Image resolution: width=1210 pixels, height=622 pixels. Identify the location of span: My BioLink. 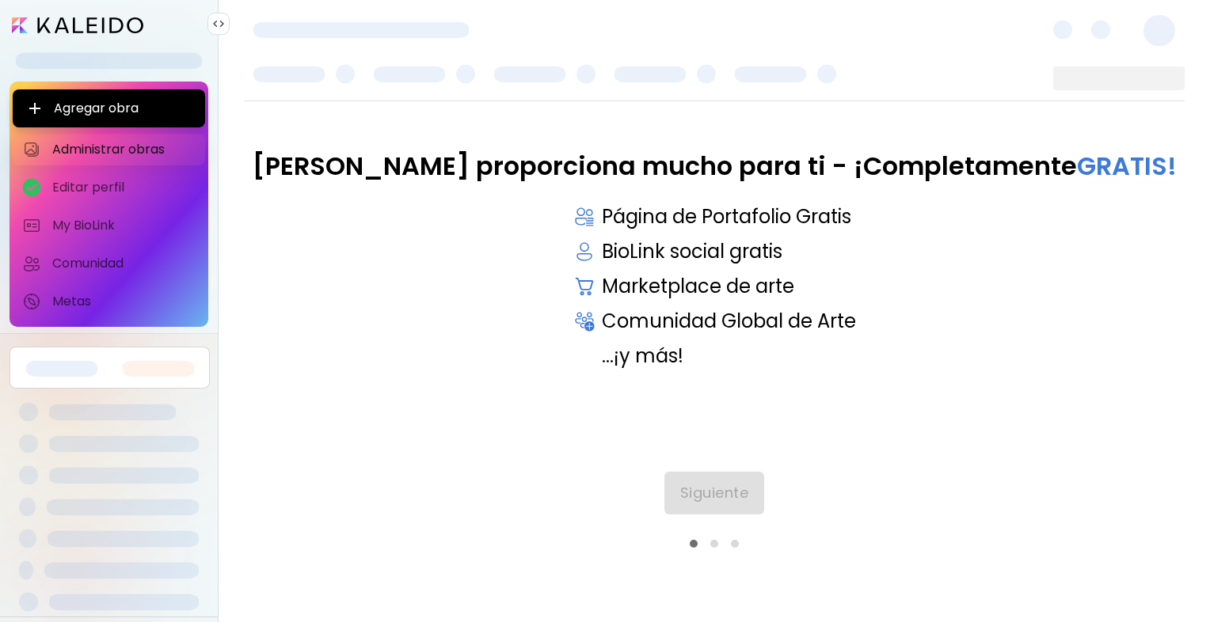
(124, 226).